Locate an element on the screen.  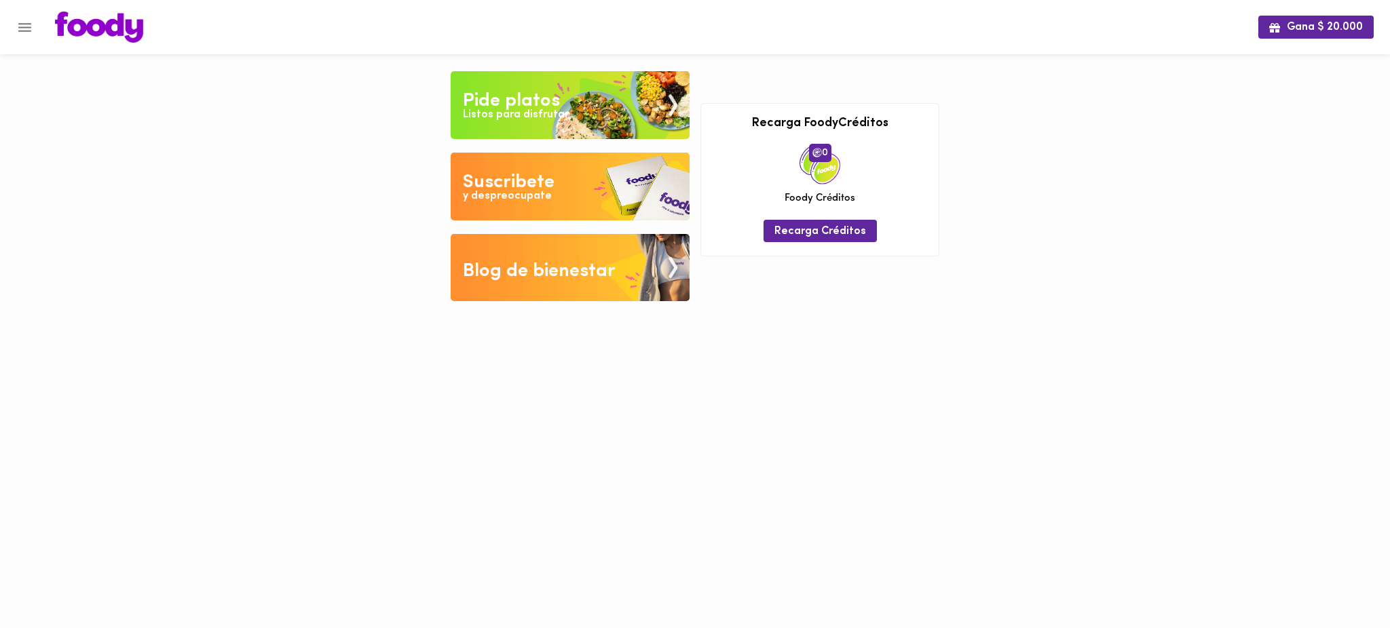
h3: Recarga FoodyCréditos is located at coordinates (820, 124).